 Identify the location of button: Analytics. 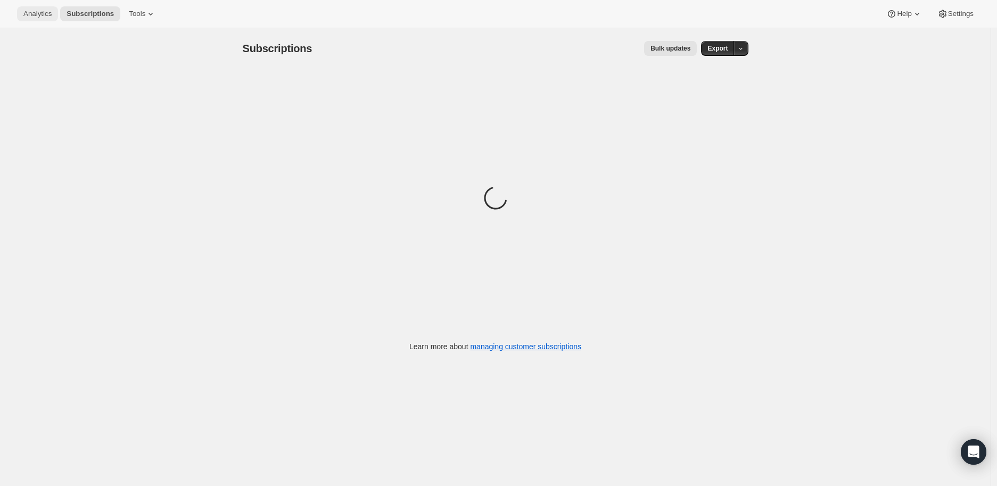
(37, 14).